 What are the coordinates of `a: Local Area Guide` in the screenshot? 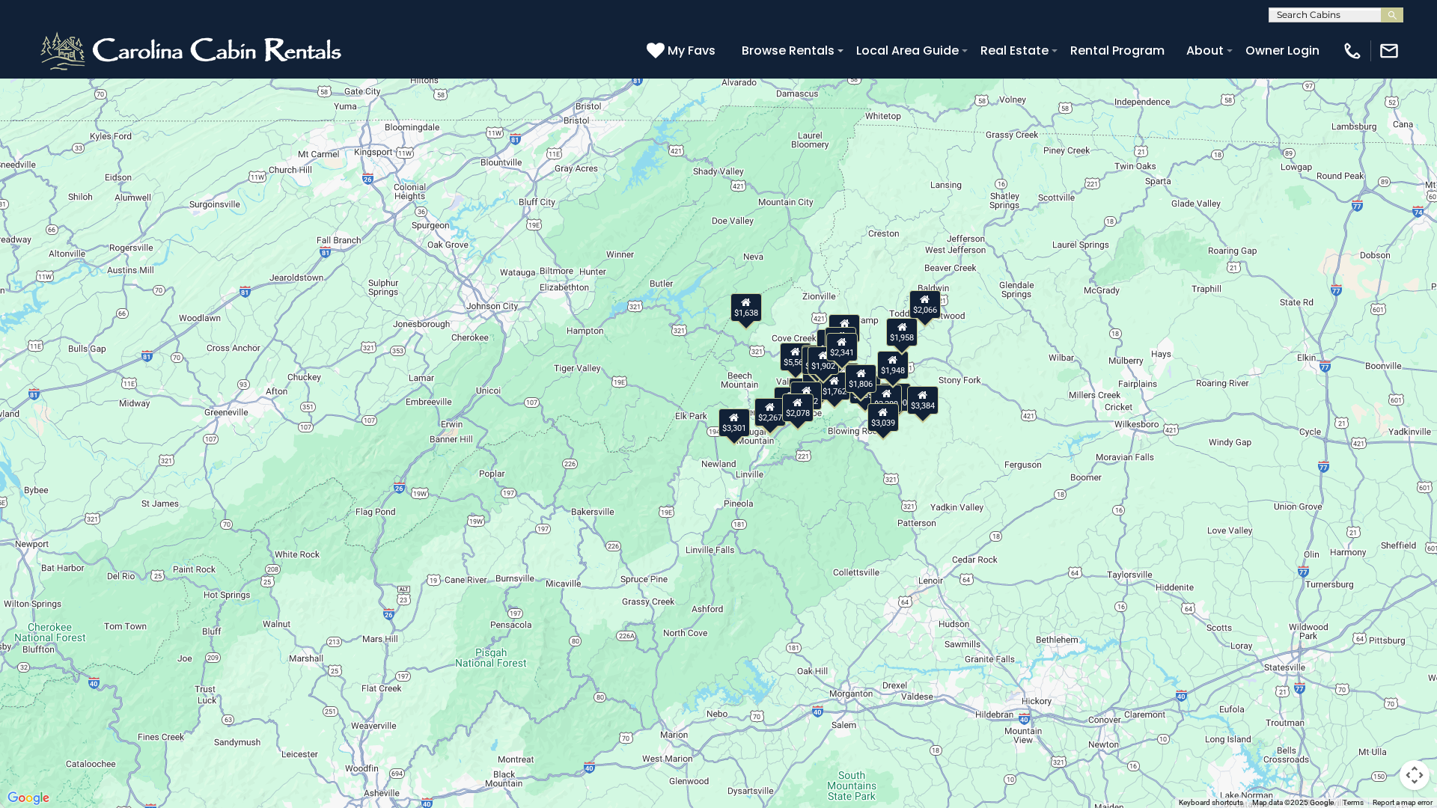 It's located at (907, 50).